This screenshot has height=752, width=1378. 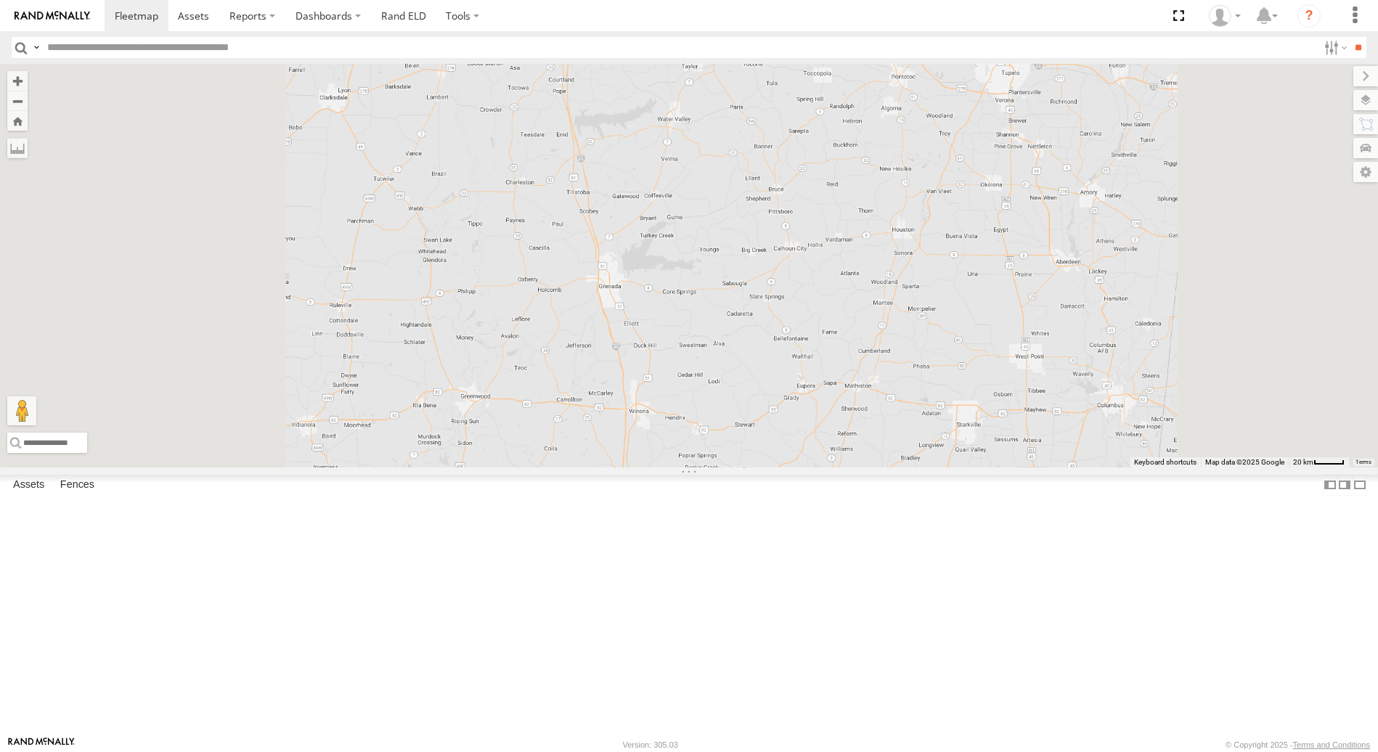 What do you see at coordinates (1165, 463) in the screenshot?
I see `button: Keyboard shortcuts` at bounding box center [1165, 463].